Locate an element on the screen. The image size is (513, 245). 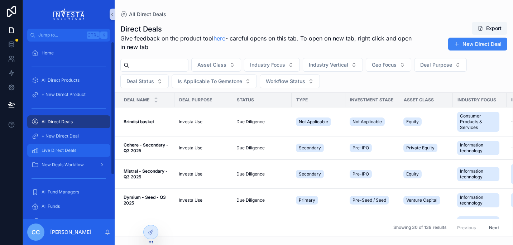
span: Home is located at coordinates (48, 53).